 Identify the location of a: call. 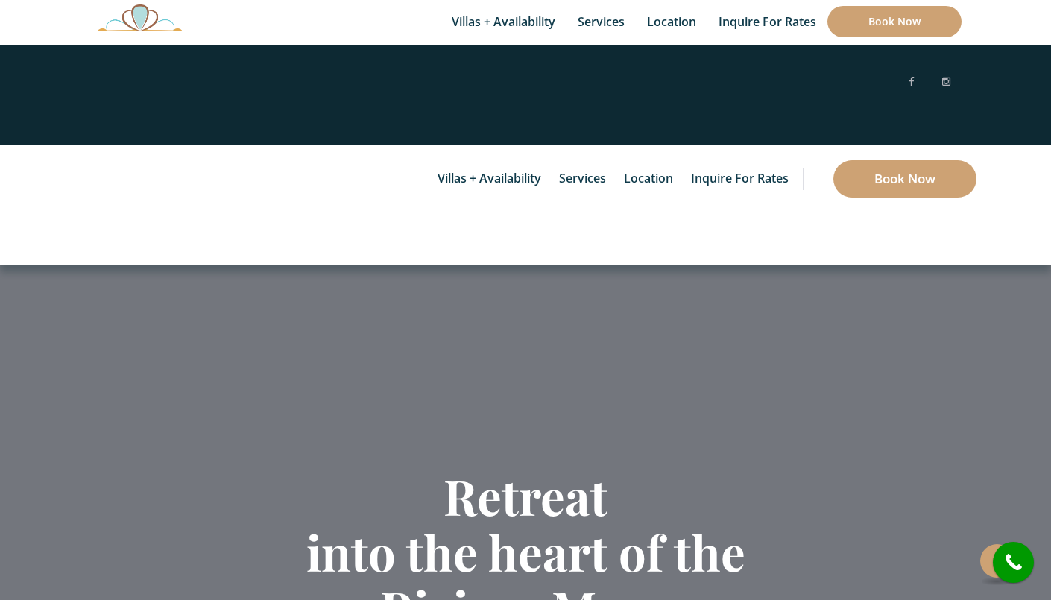
(1013, 562).